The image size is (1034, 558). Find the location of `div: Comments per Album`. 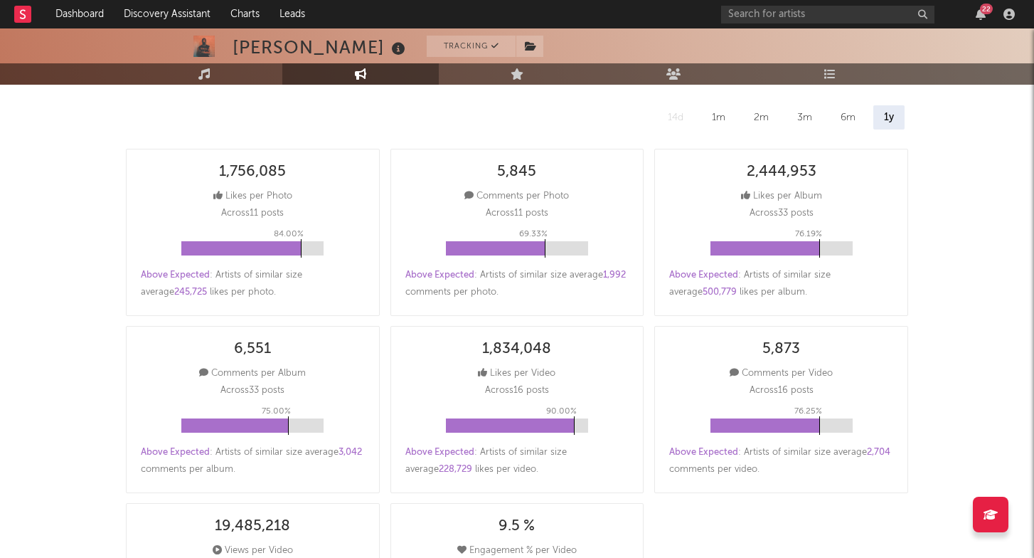

div: Comments per Album is located at coordinates (253, 374).